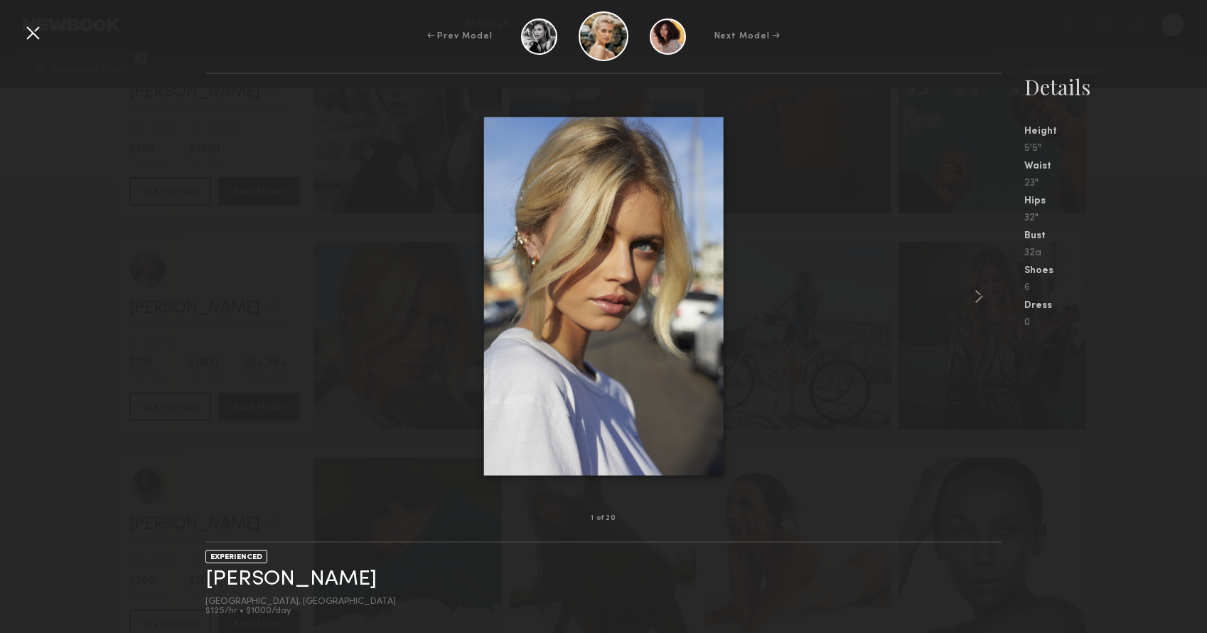 This screenshot has height=633, width=1207. I want to click on div: Hips, so click(1115, 201).